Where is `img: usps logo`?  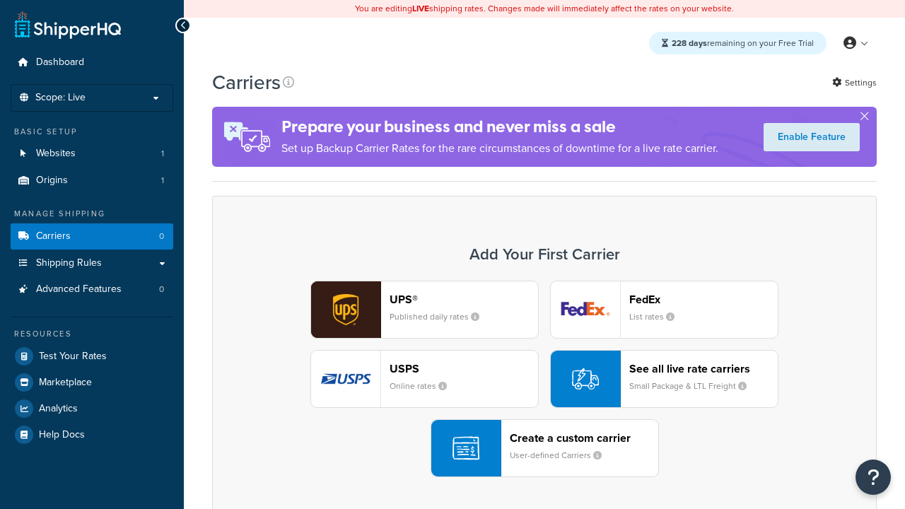 img: usps logo is located at coordinates (346, 379).